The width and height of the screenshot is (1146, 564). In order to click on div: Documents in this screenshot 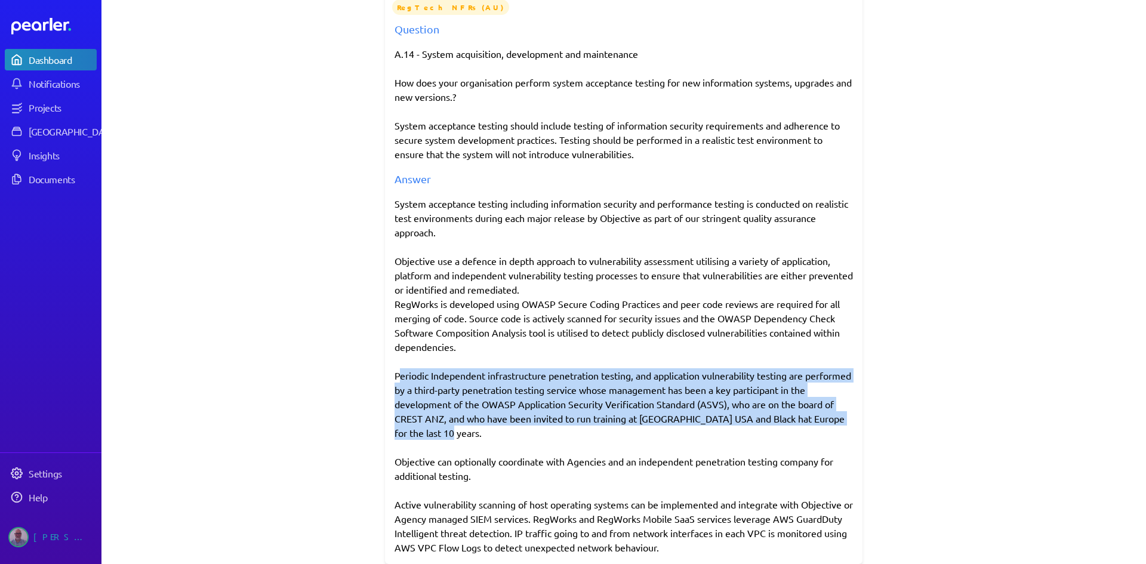, I will do `click(62, 179)`.